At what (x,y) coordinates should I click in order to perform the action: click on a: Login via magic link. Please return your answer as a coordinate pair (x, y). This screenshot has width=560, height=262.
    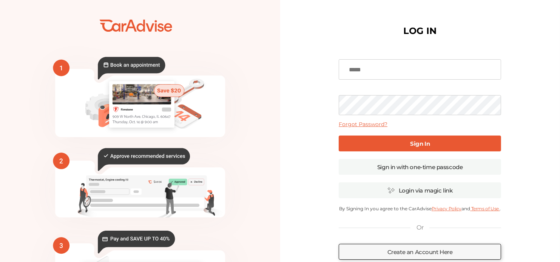
    Looking at the image, I should click on (420, 190).